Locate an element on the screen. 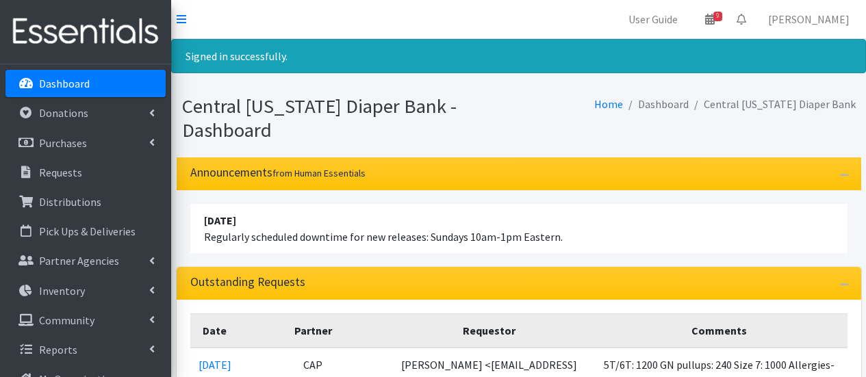 Image resolution: width=866 pixels, height=377 pixels. h3: Outstanding Requests is located at coordinates (248, 282).